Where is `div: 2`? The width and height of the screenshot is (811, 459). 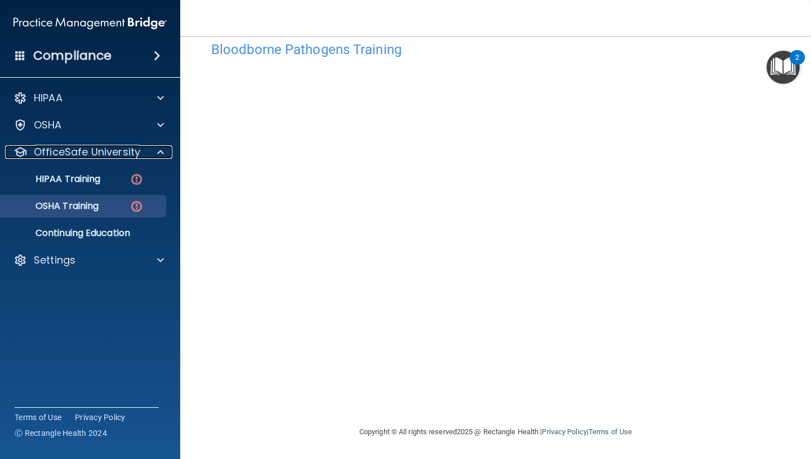
div: 2 is located at coordinates (797, 65).